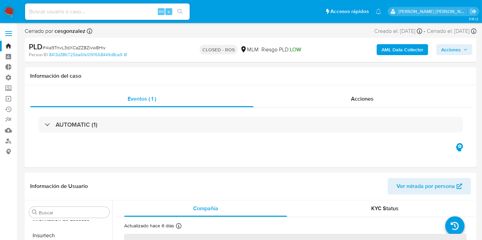 The image size is (482, 240). Describe the element at coordinates (218, 50) in the screenshot. I see `p: CLOSED - ROS` at that location.